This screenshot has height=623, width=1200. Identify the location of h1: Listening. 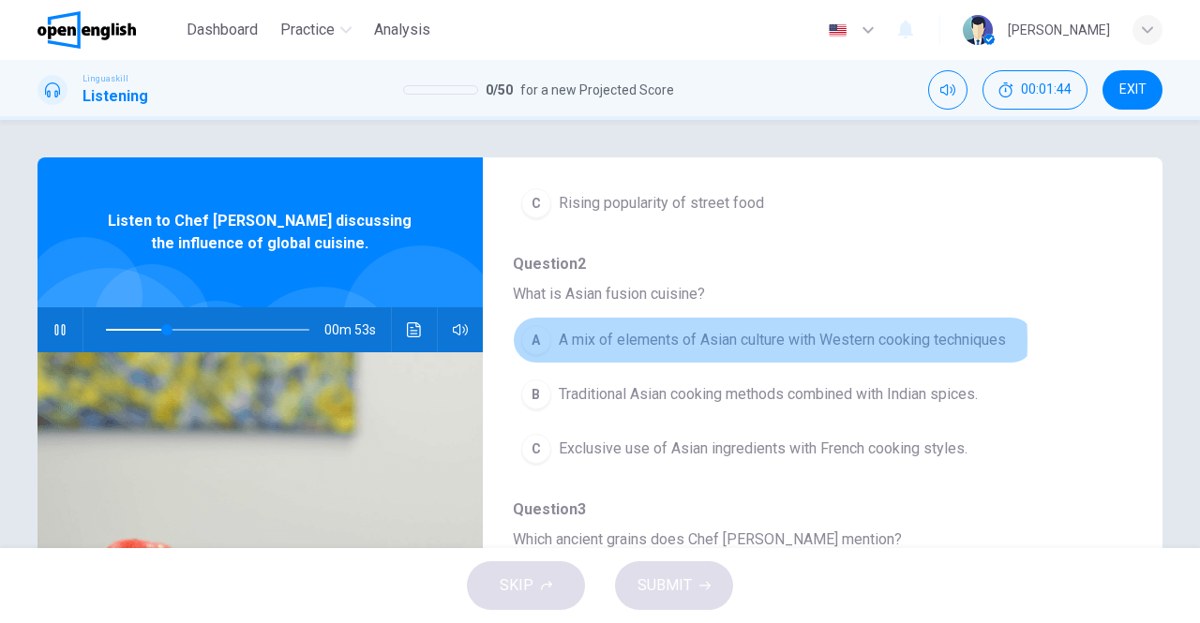
(115, 97).